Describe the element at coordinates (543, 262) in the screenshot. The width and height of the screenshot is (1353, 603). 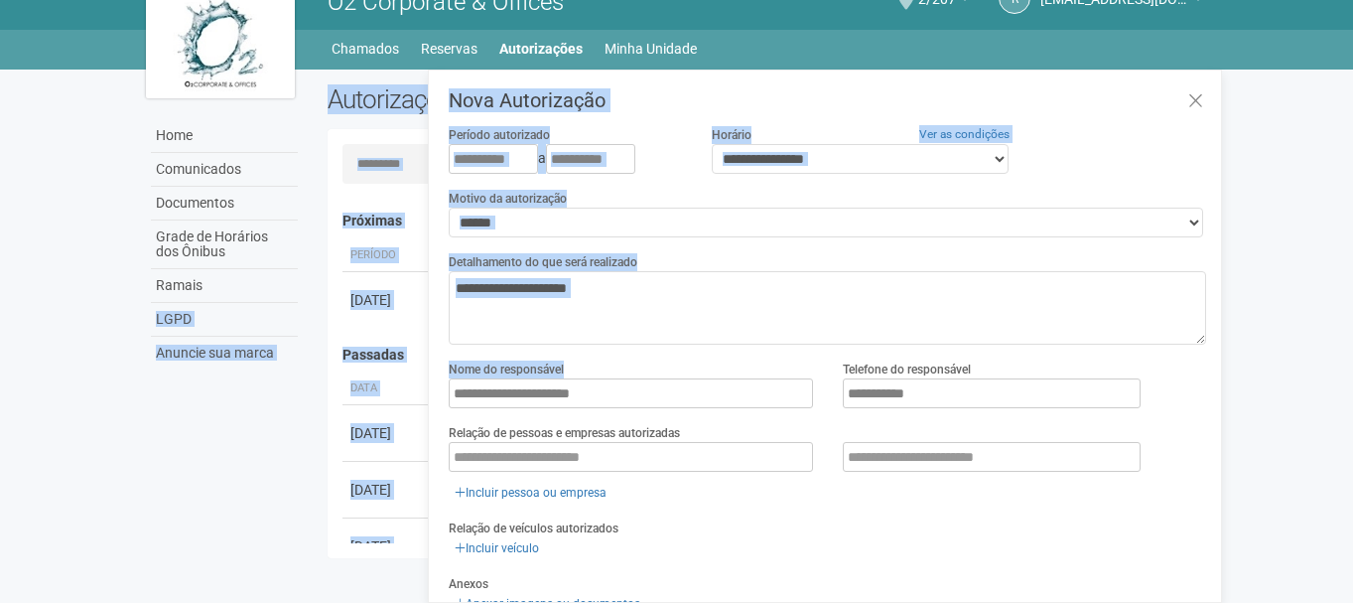
I see `label: Detalhamento do que será realizado` at that location.